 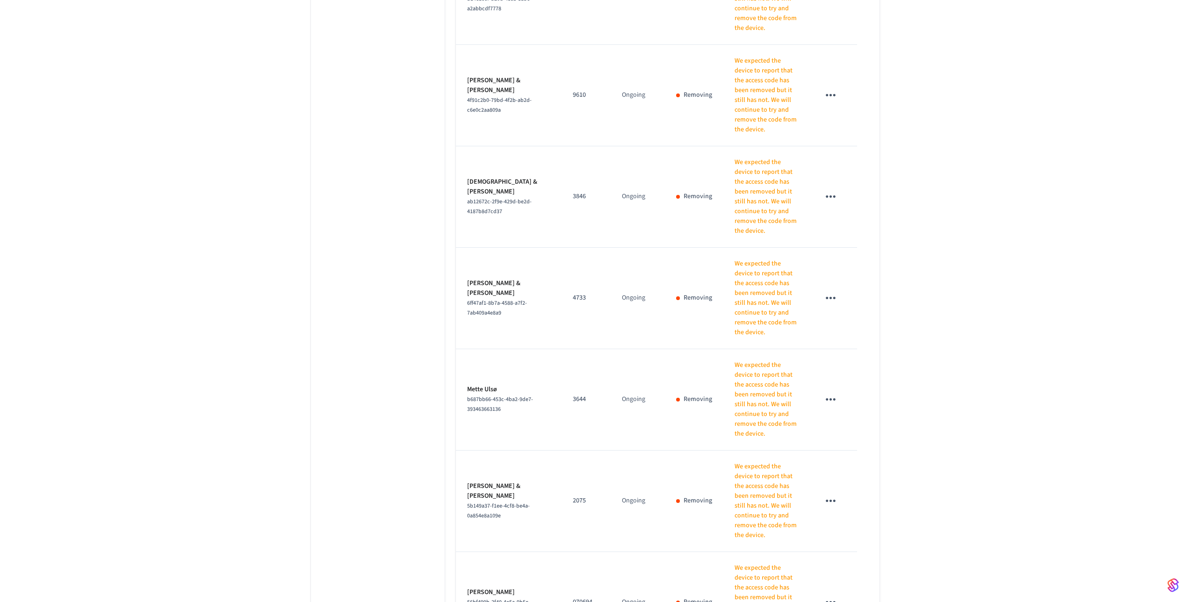 I want to click on span: 6ff47af1-8b7a-4588-a7f2-7ab409a4e8a9, so click(x=497, y=308).